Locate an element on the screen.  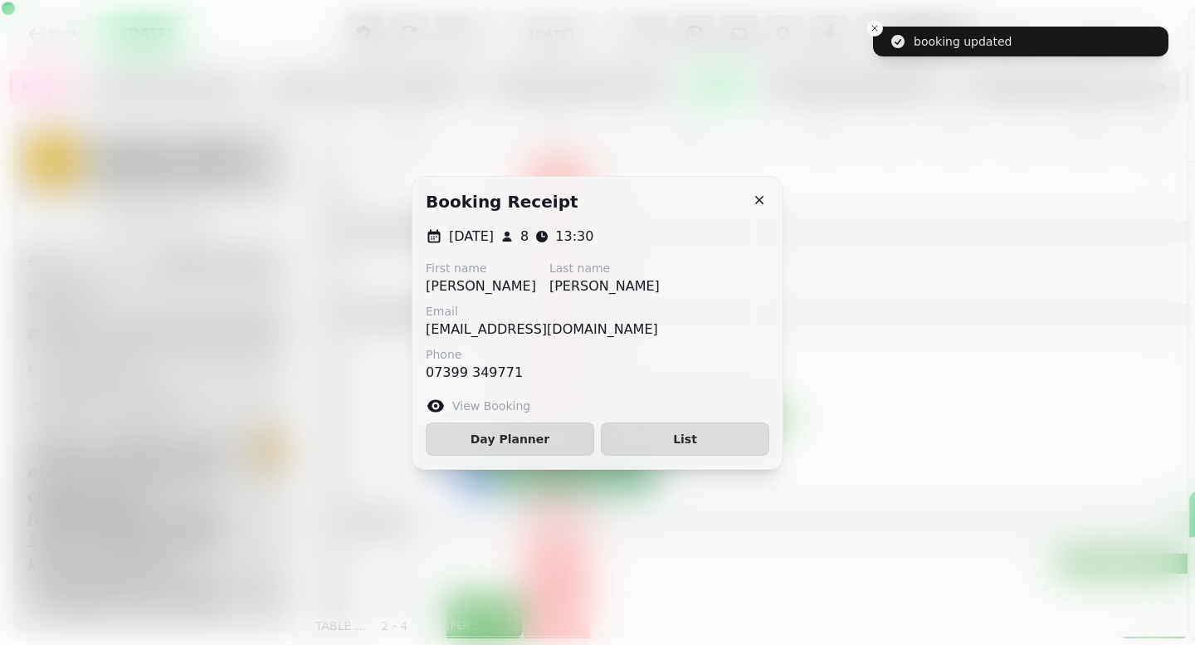
button: List is located at coordinates (685, 439).